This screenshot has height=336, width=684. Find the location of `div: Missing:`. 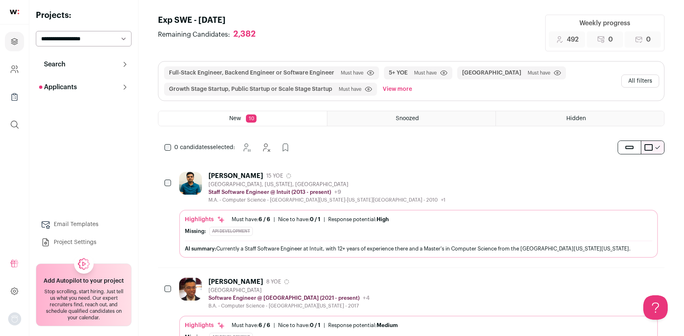

div: Missing: is located at coordinates (195, 231).